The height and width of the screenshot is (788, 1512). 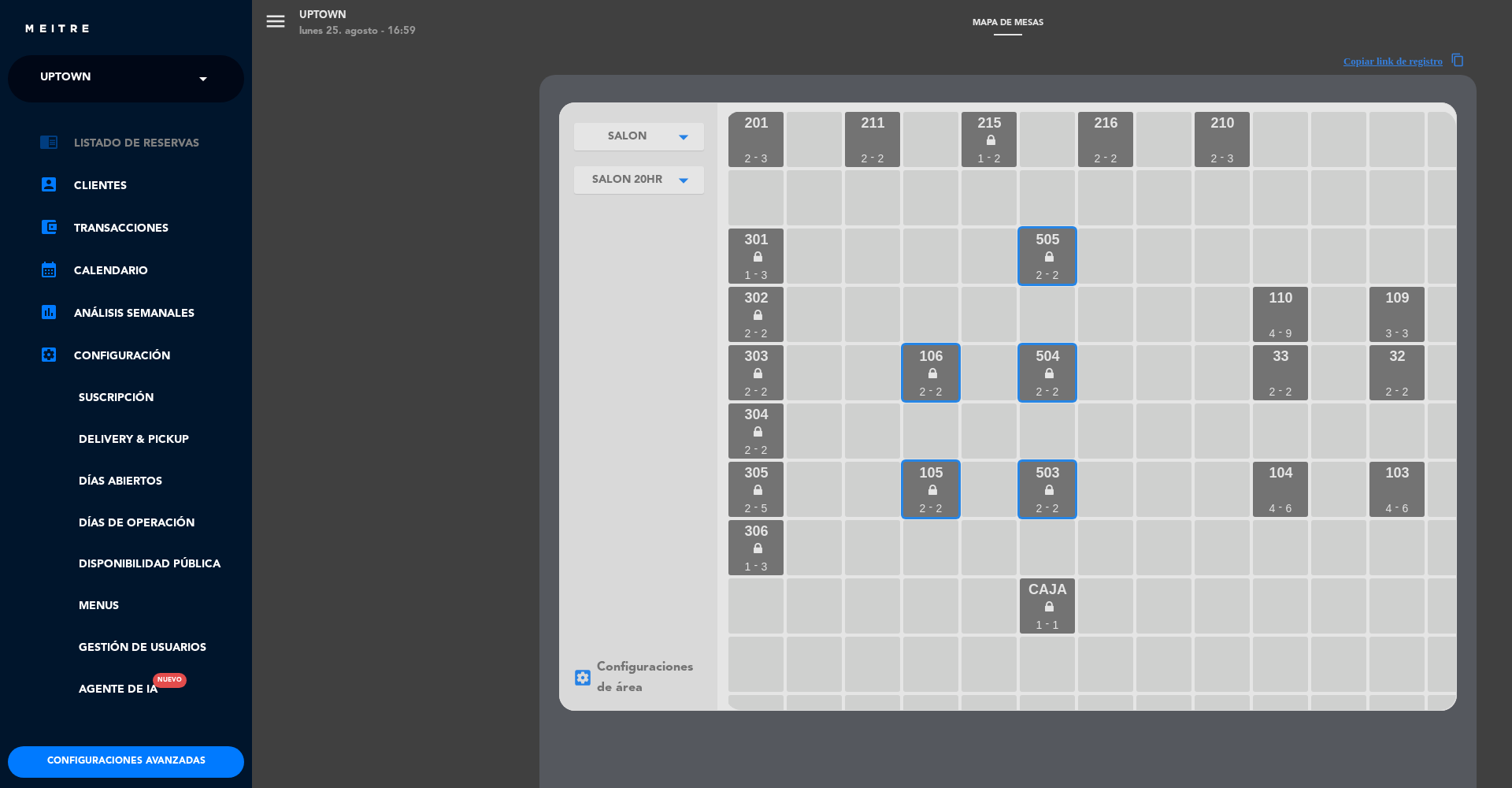 I want to click on a: chrome_reader_modeListado de Reservas, so click(x=142, y=143).